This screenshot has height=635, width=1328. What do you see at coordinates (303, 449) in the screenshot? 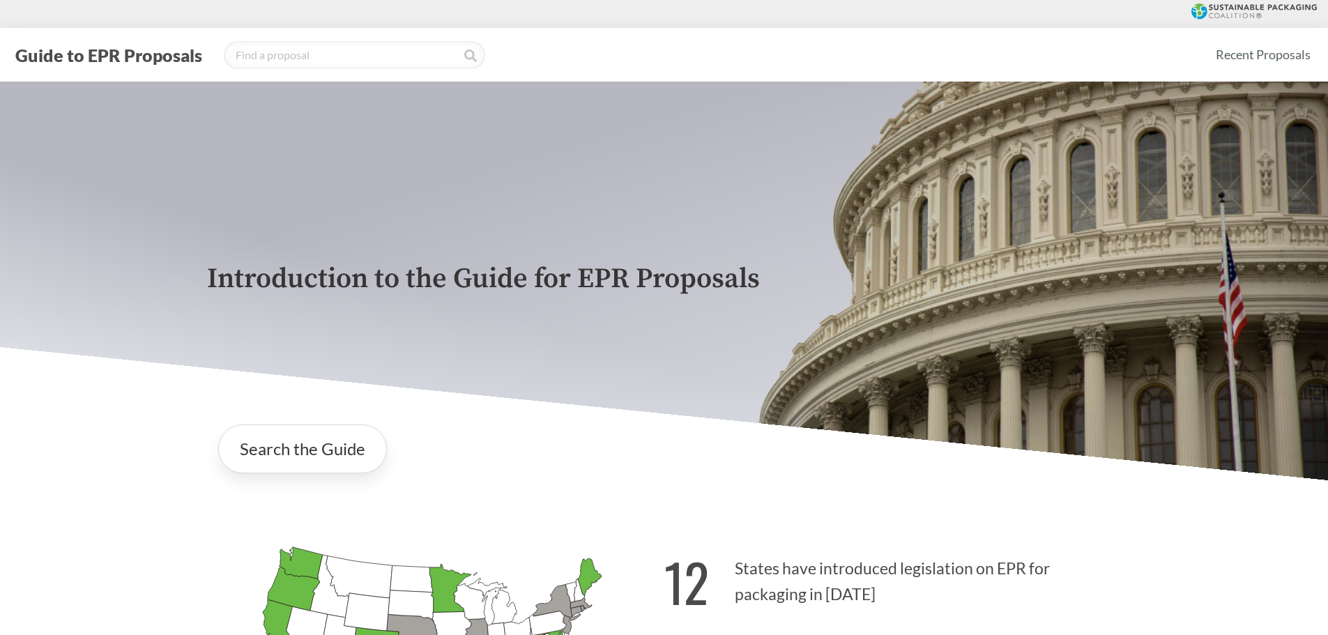
I see `a: Search the Guide` at bounding box center [303, 449].